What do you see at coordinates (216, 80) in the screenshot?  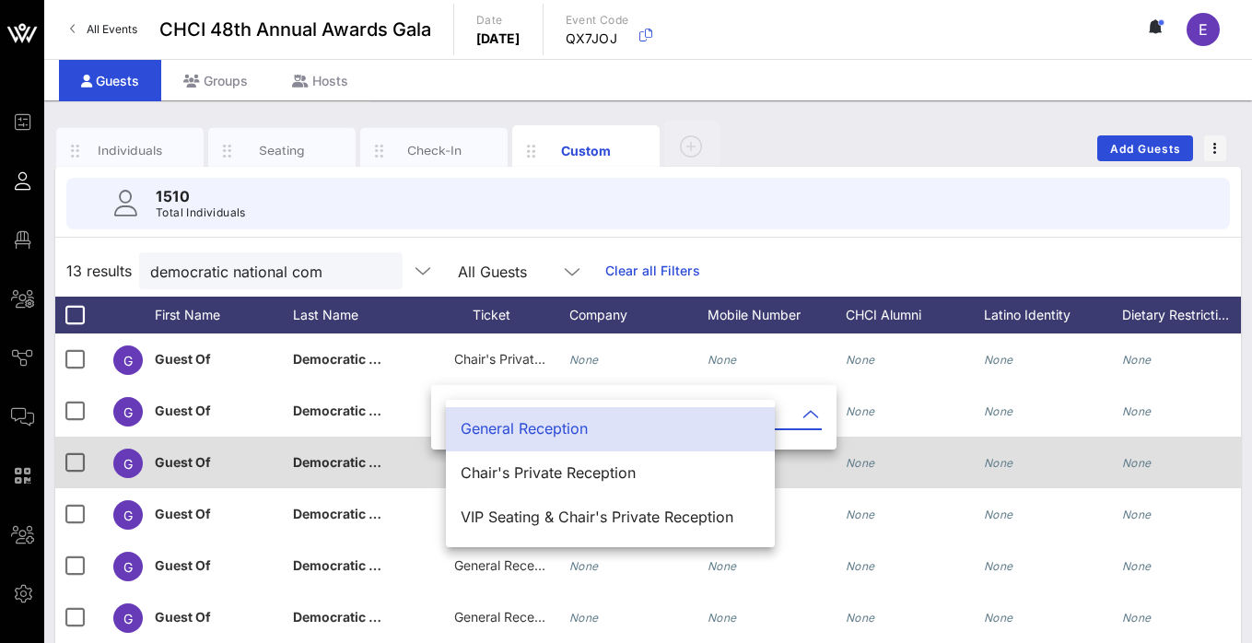 I see `div: Groups` at bounding box center [216, 80].